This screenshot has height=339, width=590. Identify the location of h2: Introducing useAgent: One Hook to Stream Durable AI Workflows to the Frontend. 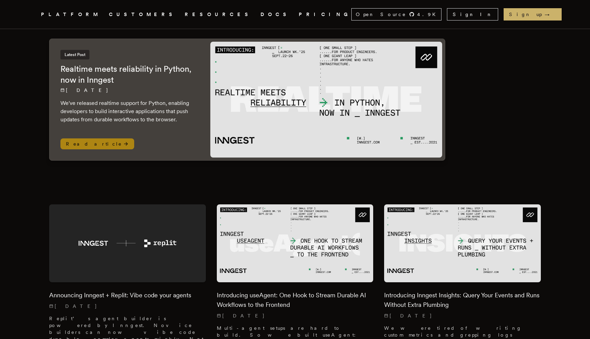
(295, 300).